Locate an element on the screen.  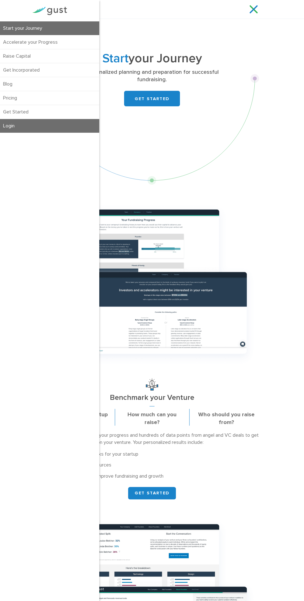
img: Benchmark Your Venture is located at coordinates (152, 384).